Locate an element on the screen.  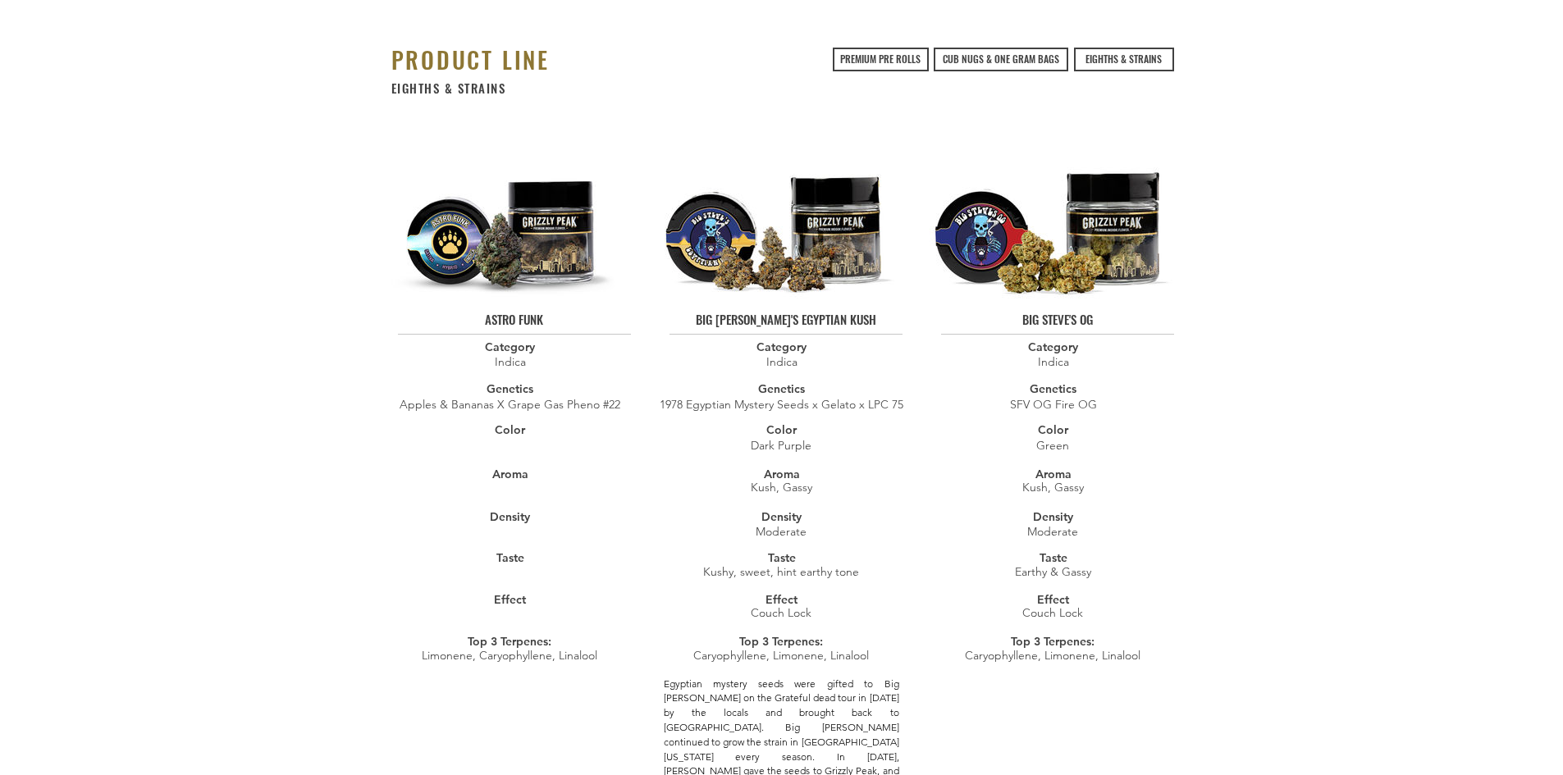
span: Limonene, Caryophyllene, Linalool is located at coordinates (510, 656).